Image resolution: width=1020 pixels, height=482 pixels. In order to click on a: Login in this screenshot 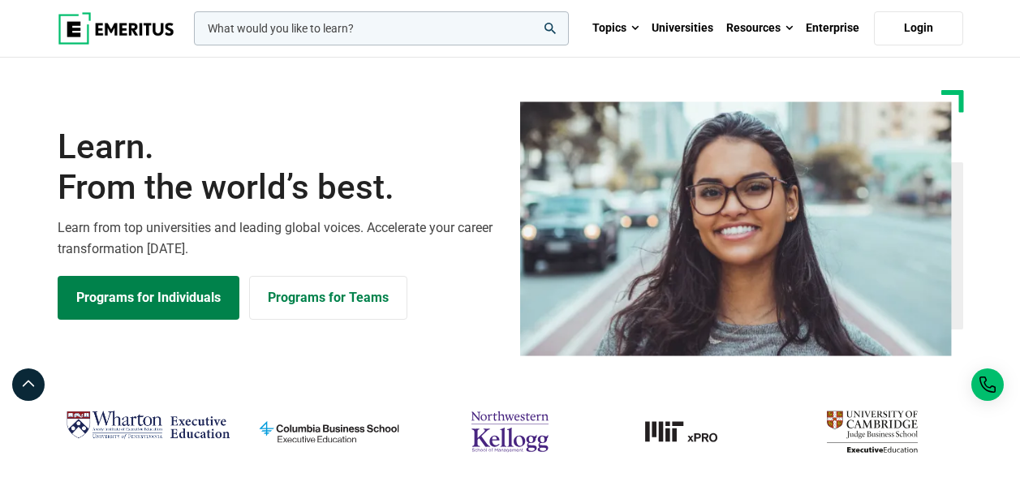, I will do `click(919, 28)`.